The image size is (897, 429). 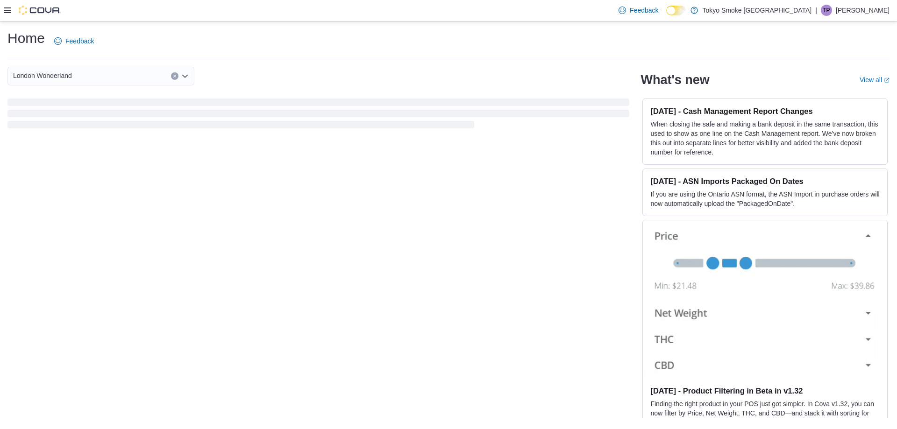 What do you see at coordinates (676, 10) in the screenshot?
I see `input: Dark Mode` at bounding box center [676, 10].